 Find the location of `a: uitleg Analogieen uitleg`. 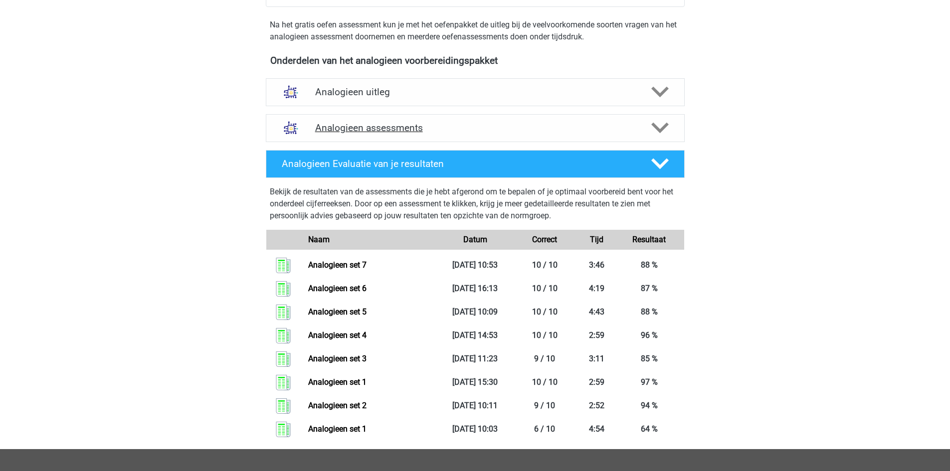

a: uitleg Analogieen uitleg is located at coordinates (475, 92).